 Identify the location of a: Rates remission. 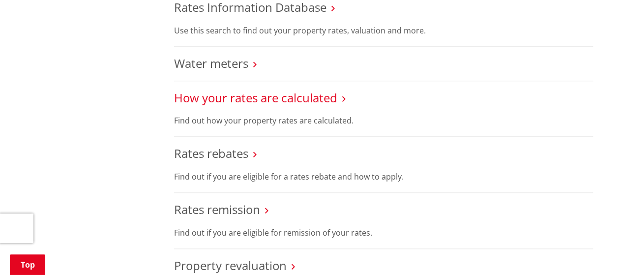
(217, 209).